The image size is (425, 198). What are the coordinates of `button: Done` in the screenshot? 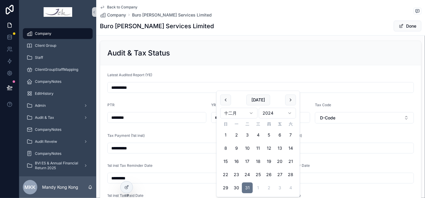 It's located at (407, 26).